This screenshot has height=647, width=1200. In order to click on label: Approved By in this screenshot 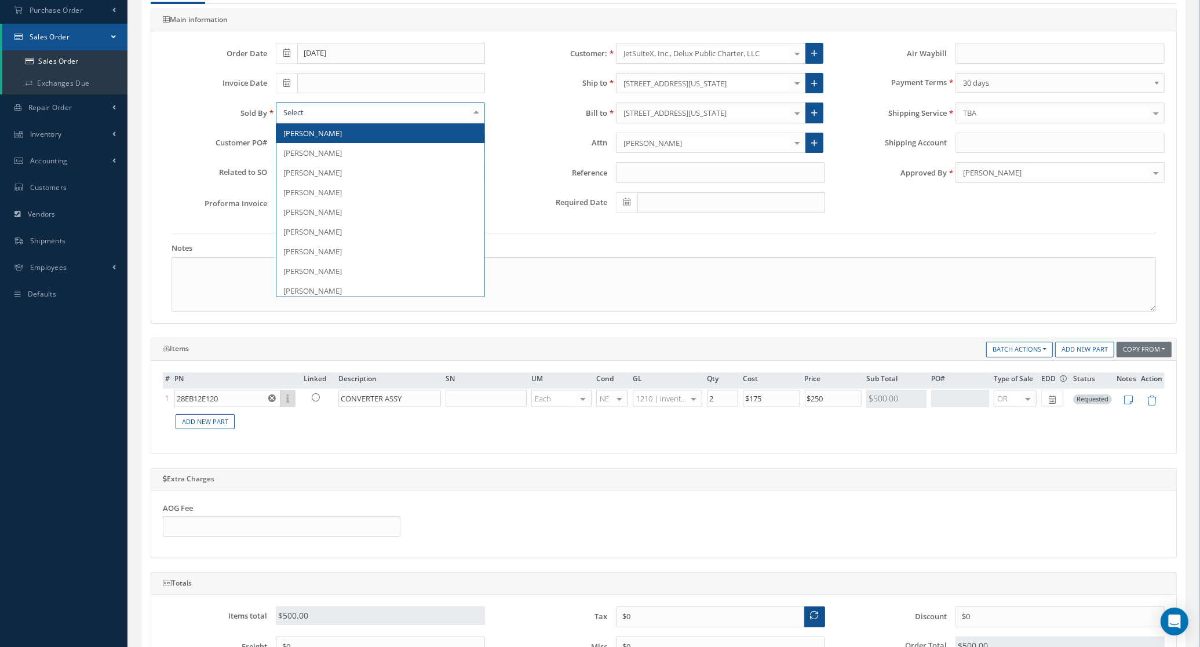, I will do `click(890, 173)`.